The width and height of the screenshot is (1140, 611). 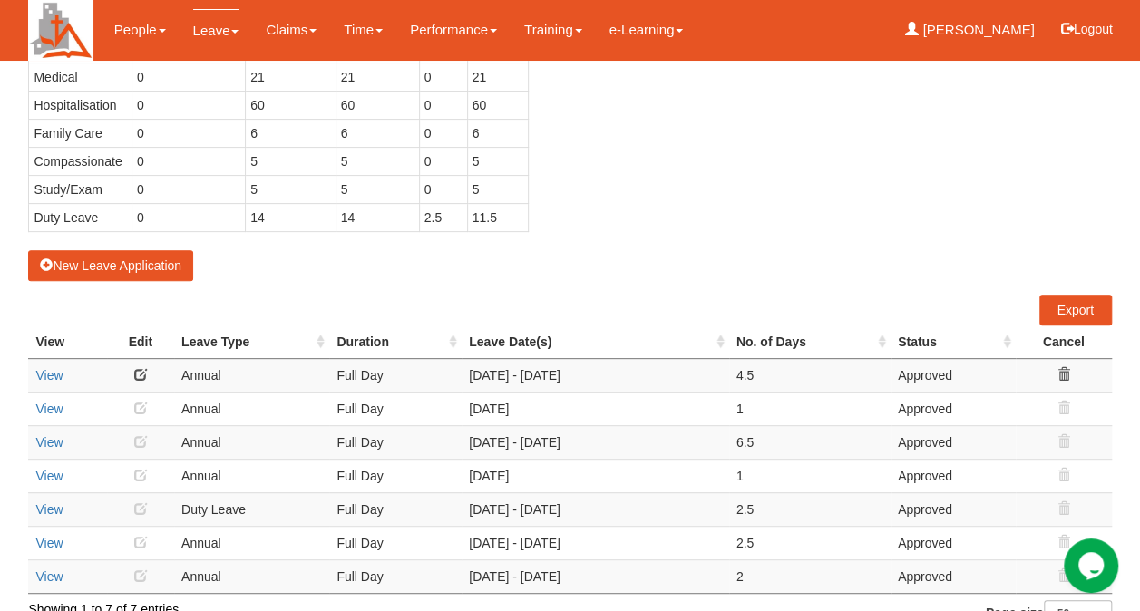 What do you see at coordinates (553, 30) in the screenshot?
I see `a: Training` at bounding box center [553, 30].